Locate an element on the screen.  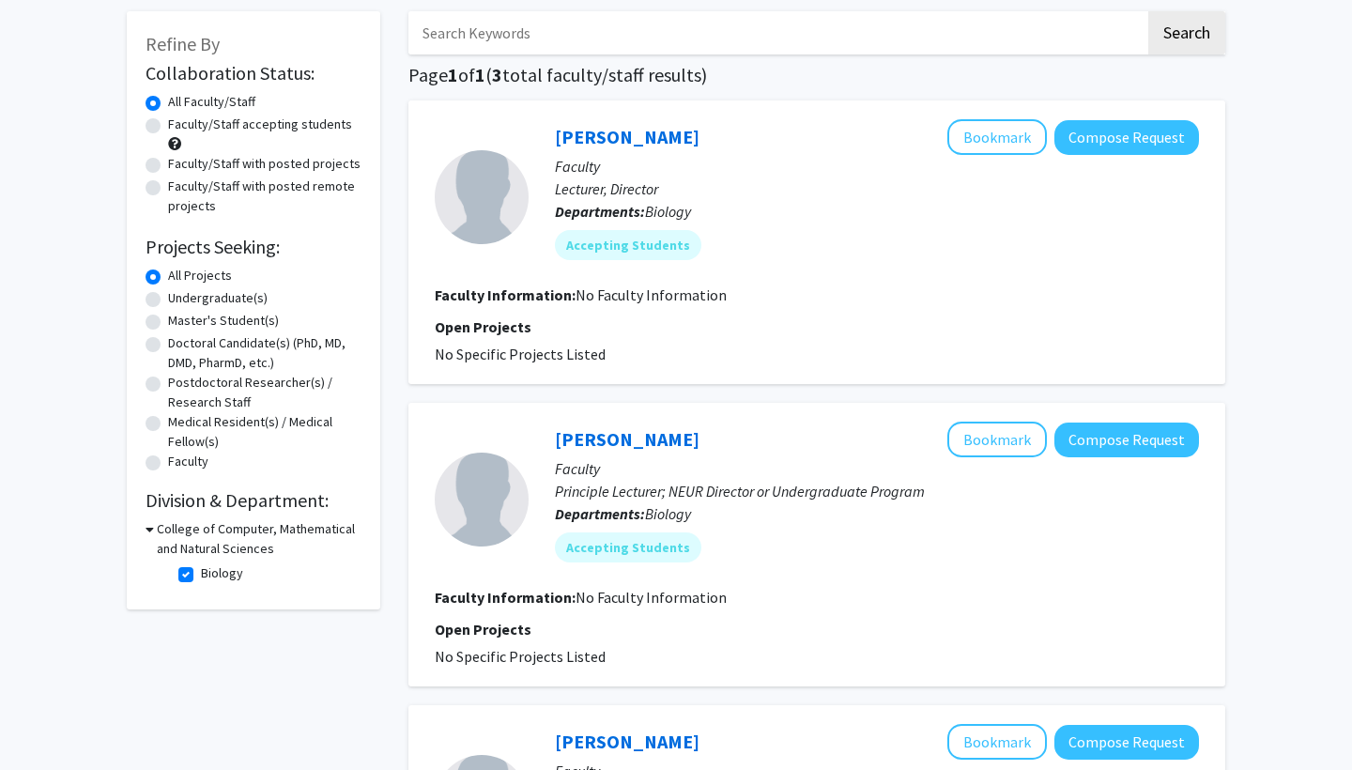
label: All Projects is located at coordinates (200, 275).